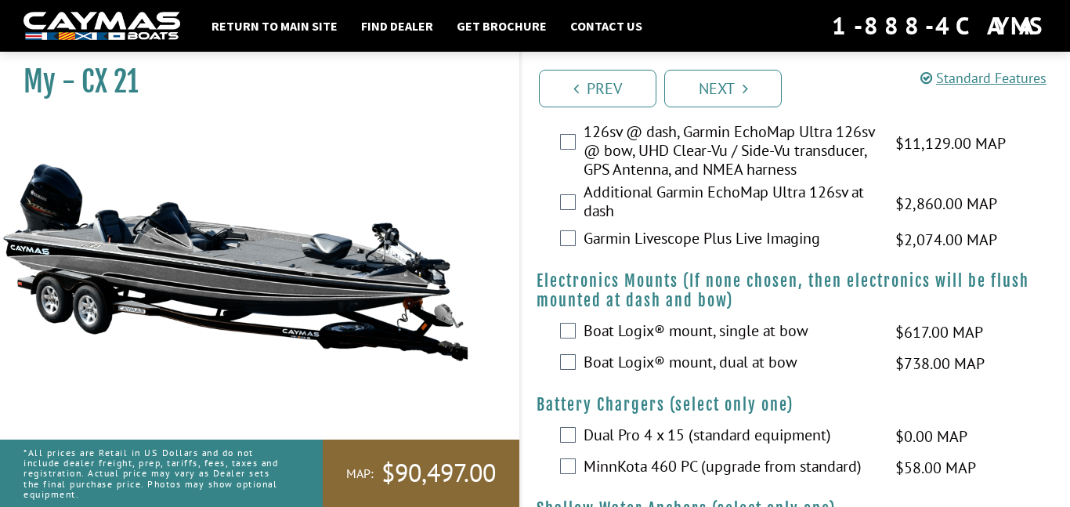 The height and width of the screenshot is (507, 1070). Describe the element at coordinates (102, 26) in the screenshot. I see `img: white-logo-c9c8dbefe5ff5ceceb0f0178aa75bf4bb51f6bca0971e226c86eb53dfe498488.png` at that location.